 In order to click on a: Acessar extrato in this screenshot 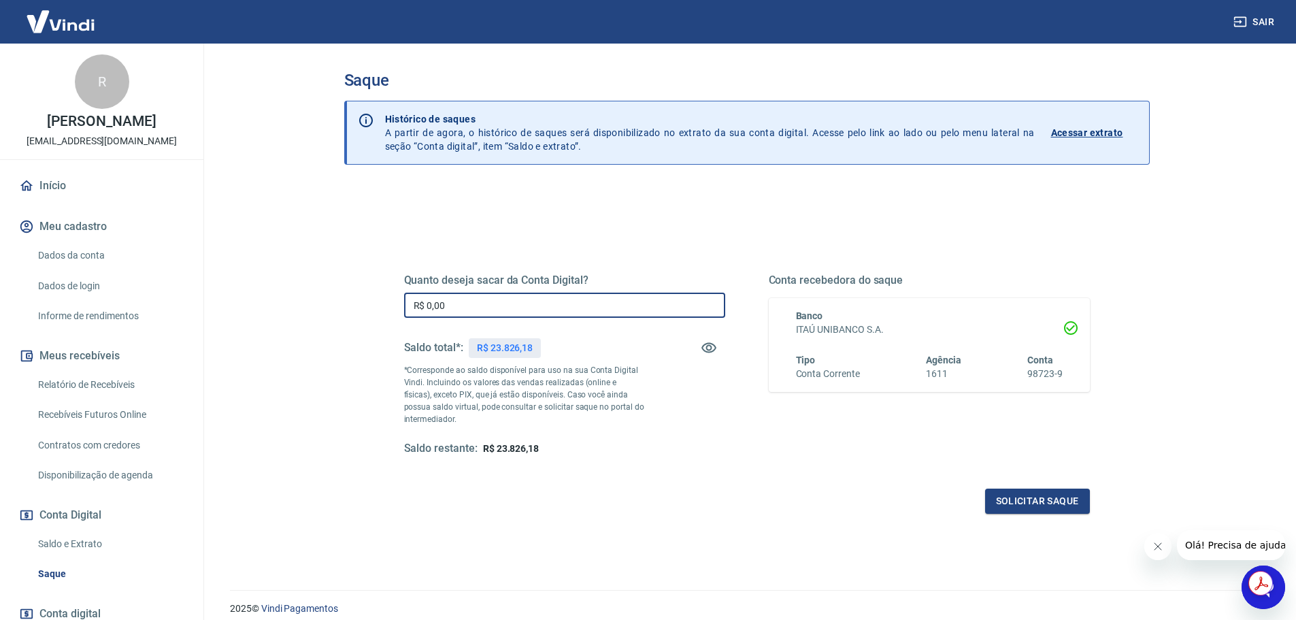, I will do `click(1095, 133)`.